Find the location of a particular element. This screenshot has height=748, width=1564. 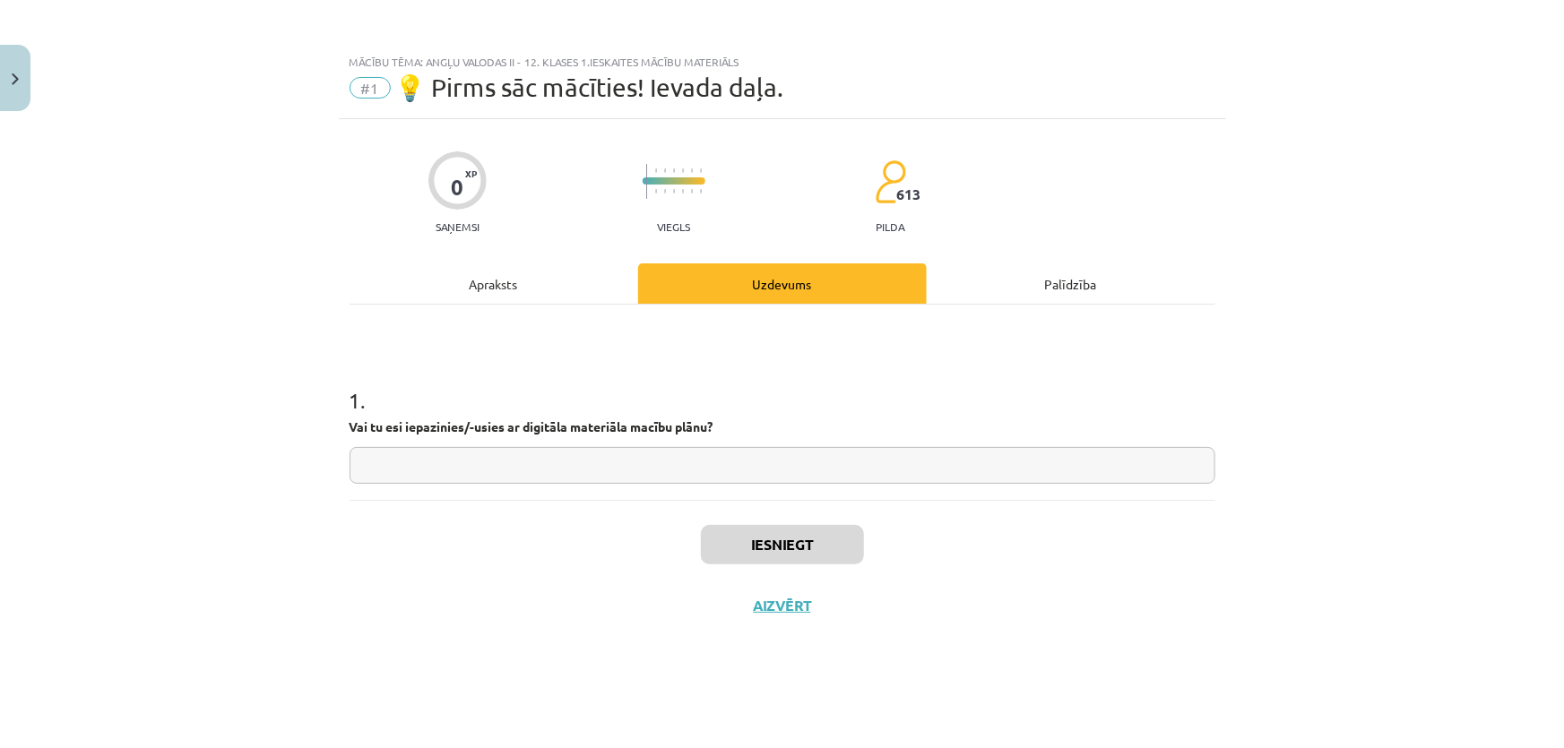

p: pilda is located at coordinates (890, 227).